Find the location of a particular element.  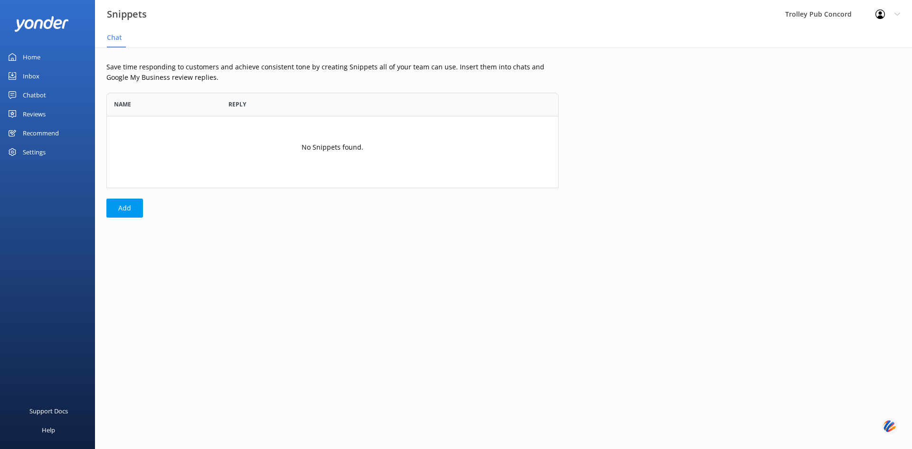

div: Settings is located at coordinates (34, 152).